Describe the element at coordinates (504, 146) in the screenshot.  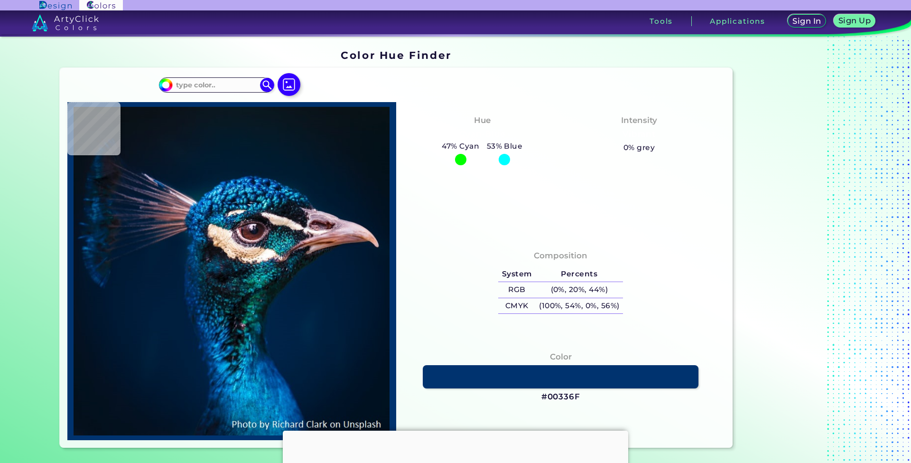
I see `h5: 53% Blue` at that location.